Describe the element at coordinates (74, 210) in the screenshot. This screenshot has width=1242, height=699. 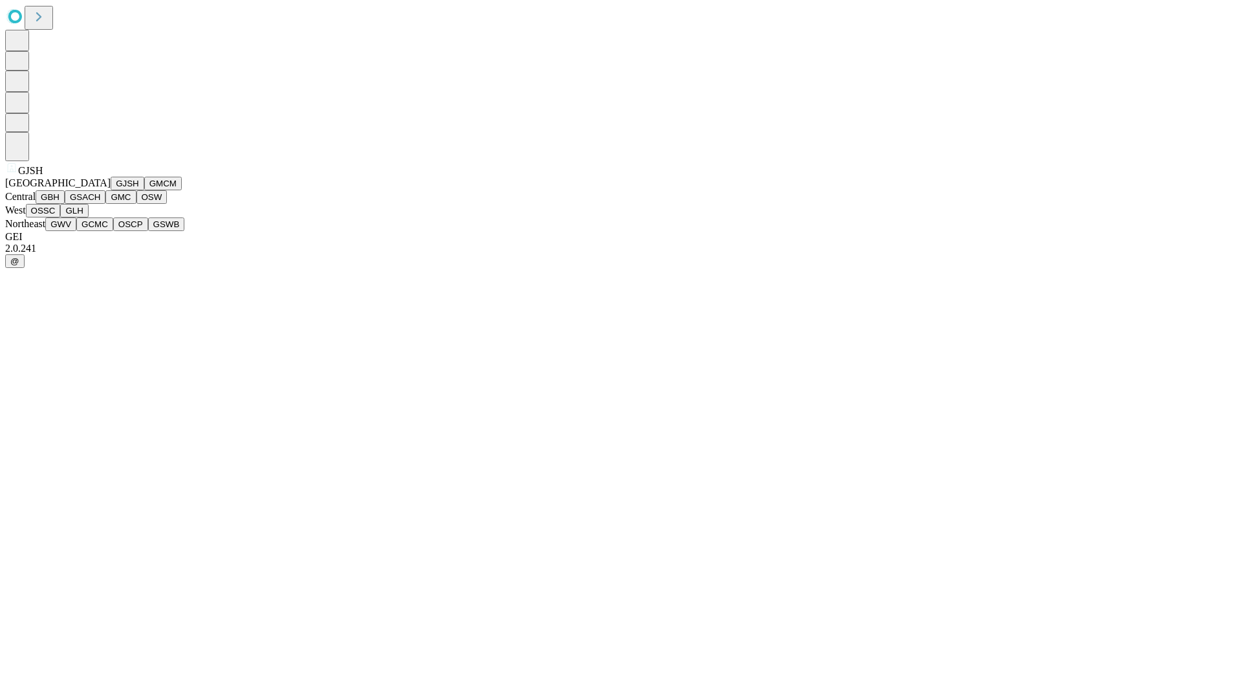
I see `button: GLH` at that location.